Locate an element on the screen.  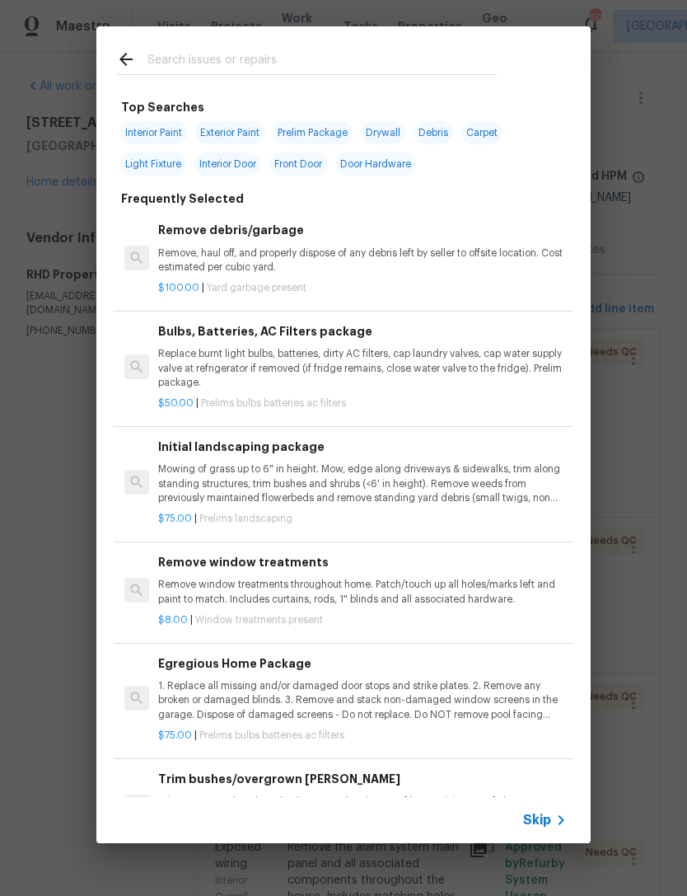
span: Drywall is located at coordinates (383, 133).